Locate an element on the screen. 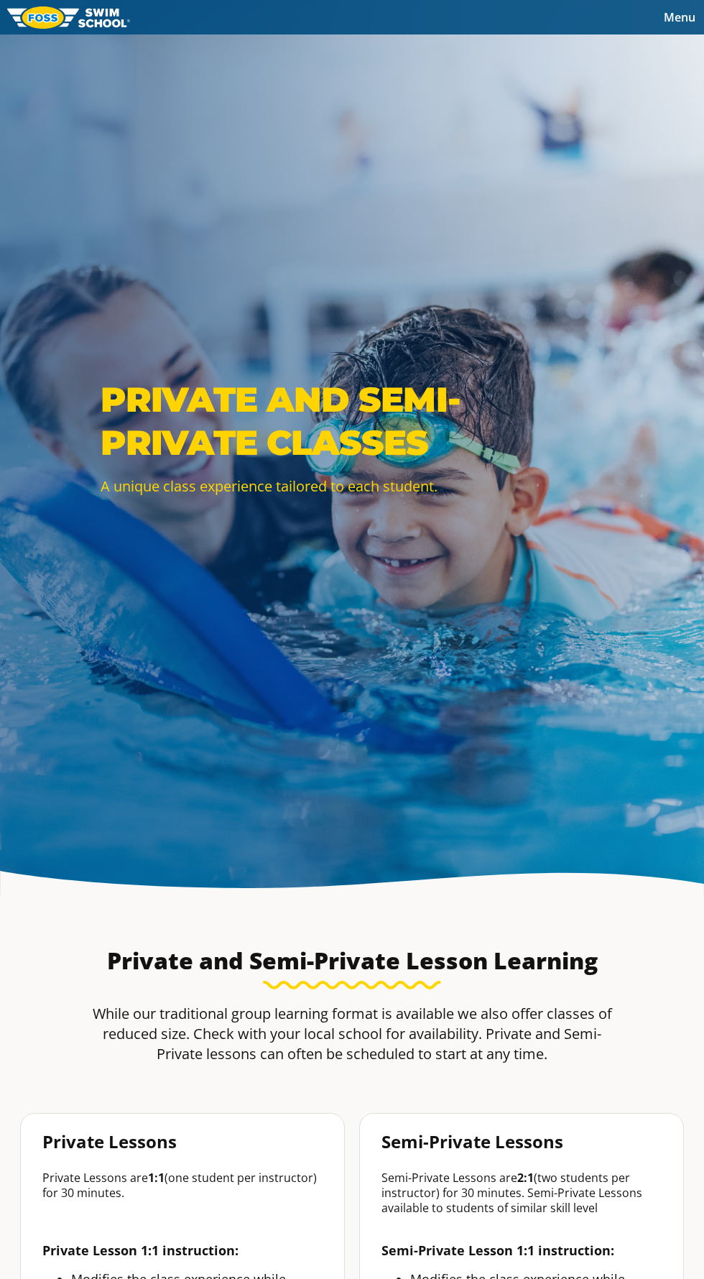 The height and width of the screenshot is (1279, 704). h3: Private and Semi-Private Lesson Learning is located at coordinates (352, 960).